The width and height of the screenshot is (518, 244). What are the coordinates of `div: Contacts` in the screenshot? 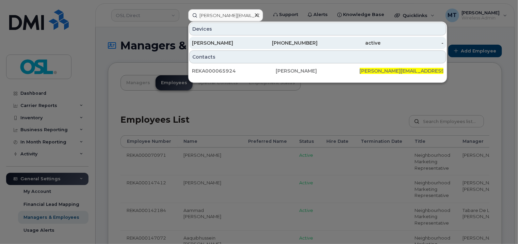 It's located at (318, 57).